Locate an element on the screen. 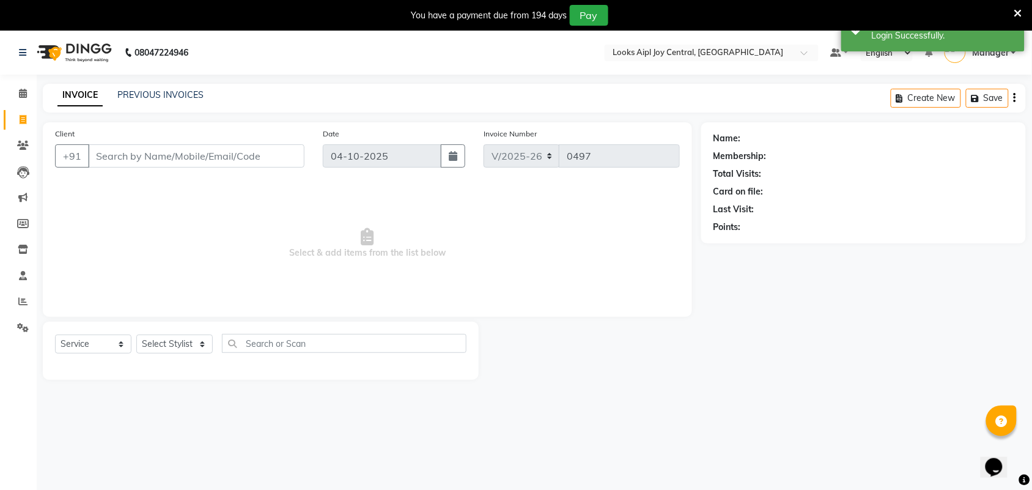 Image resolution: width=1032 pixels, height=490 pixels. div: Login Successfully. is located at coordinates (943, 35).